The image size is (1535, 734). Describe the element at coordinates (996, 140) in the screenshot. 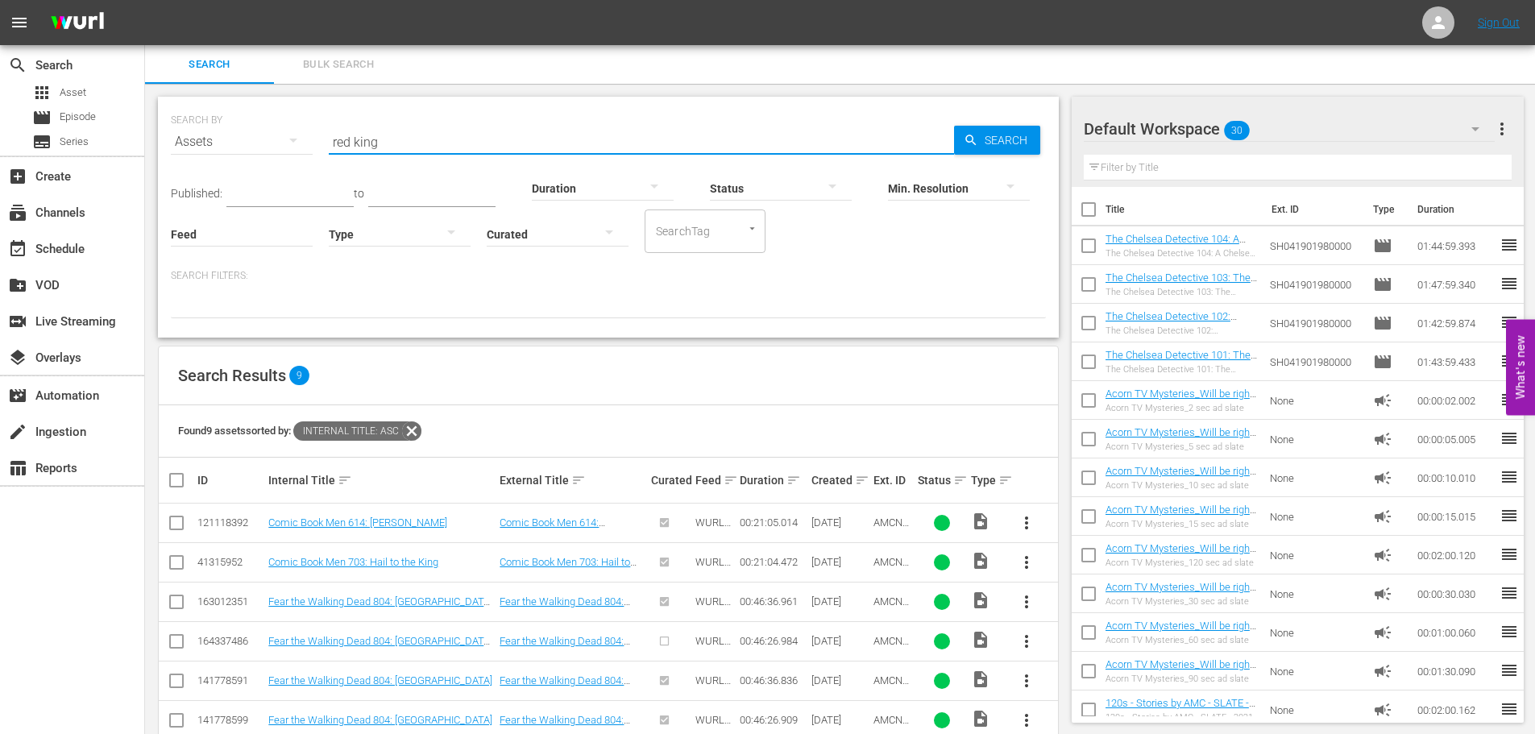

I see `button: Search` at that location.